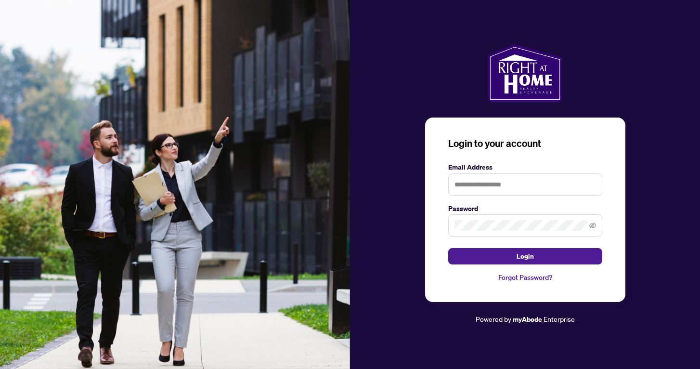 Image resolution: width=700 pixels, height=369 pixels. I want to click on button: Login, so click(526, 256).